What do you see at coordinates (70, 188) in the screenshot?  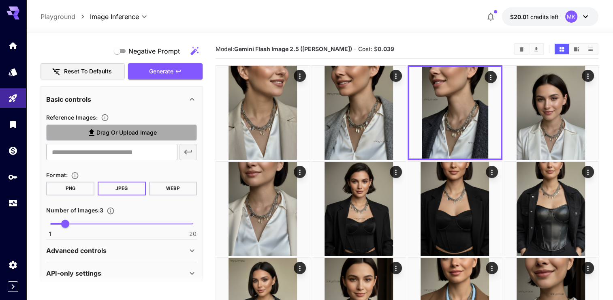 I see `button: PNG` at bounding box center [70, 188].